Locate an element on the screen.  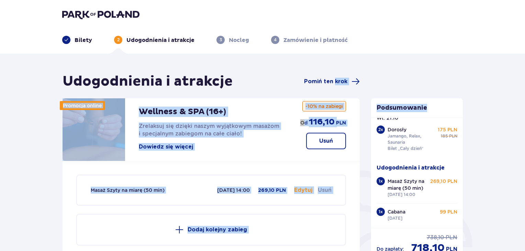
p: Bilety is located at coordinates (83, 40).